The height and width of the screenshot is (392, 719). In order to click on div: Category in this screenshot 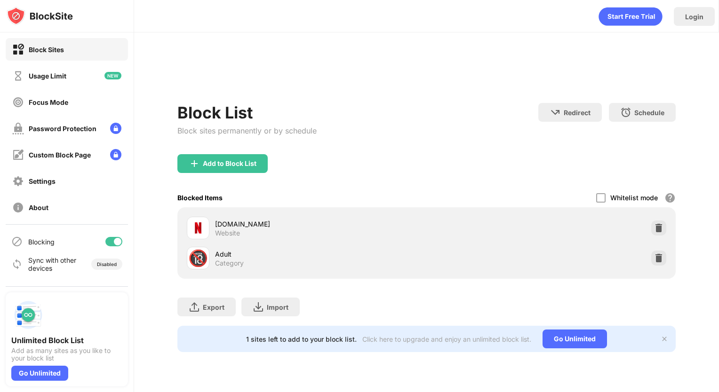, I will do `click(229, 263)`.